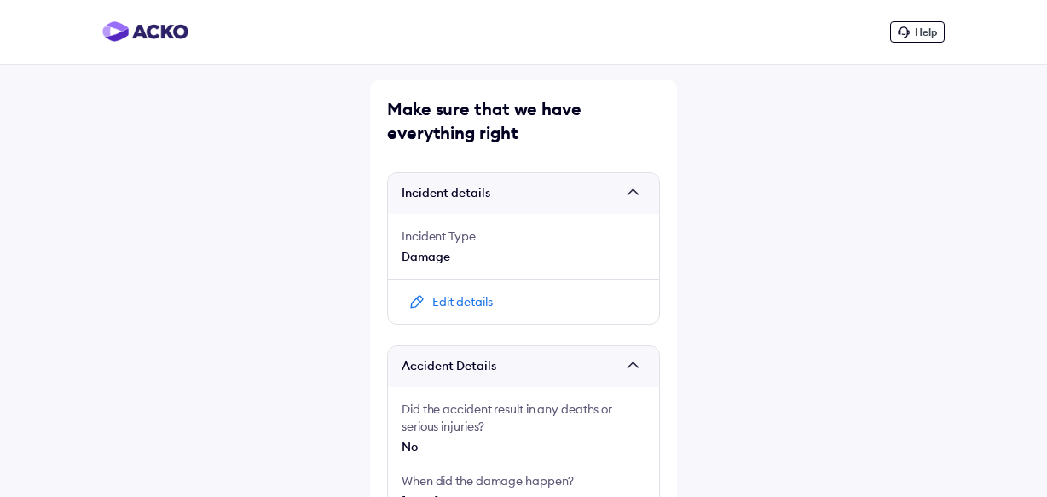  Describe the element at coordinates (523, 257) in the screenshot. I see `div: Damage` at that location.